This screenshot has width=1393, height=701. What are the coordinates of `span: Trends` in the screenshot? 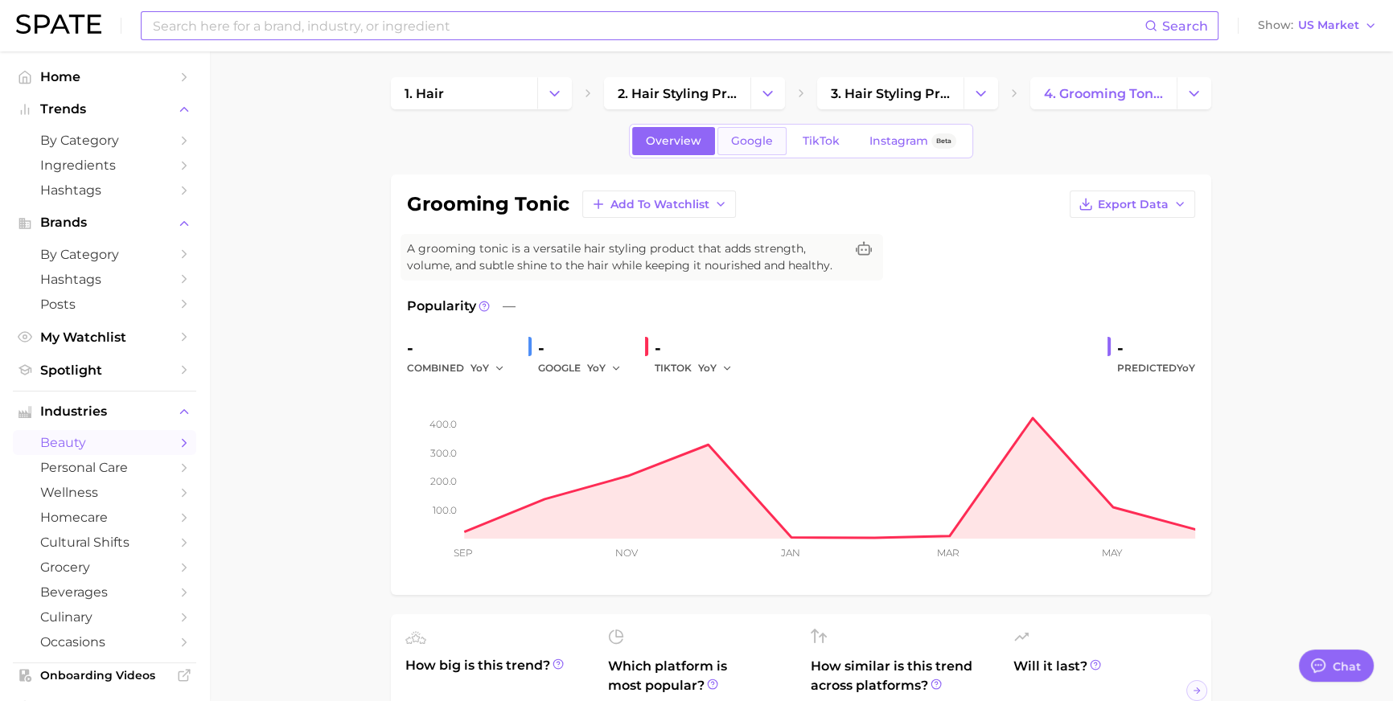 It's located at (105, 109).